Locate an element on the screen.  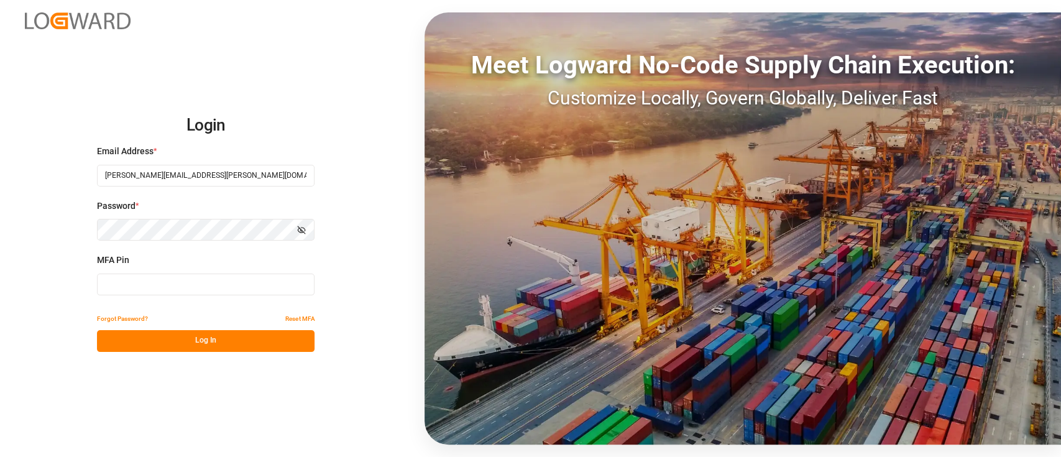
div: Meet Logward No-Code Supply Chain Execution: is located at coordinates (742, 65).